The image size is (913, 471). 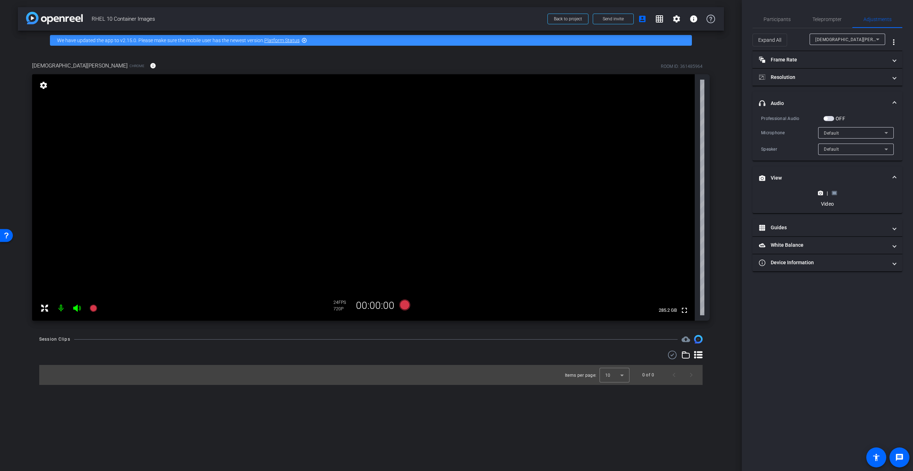 What do you see at coordinates (828, 201) in the screenshot?
I see `div: View` at bounding box center [828, 201].